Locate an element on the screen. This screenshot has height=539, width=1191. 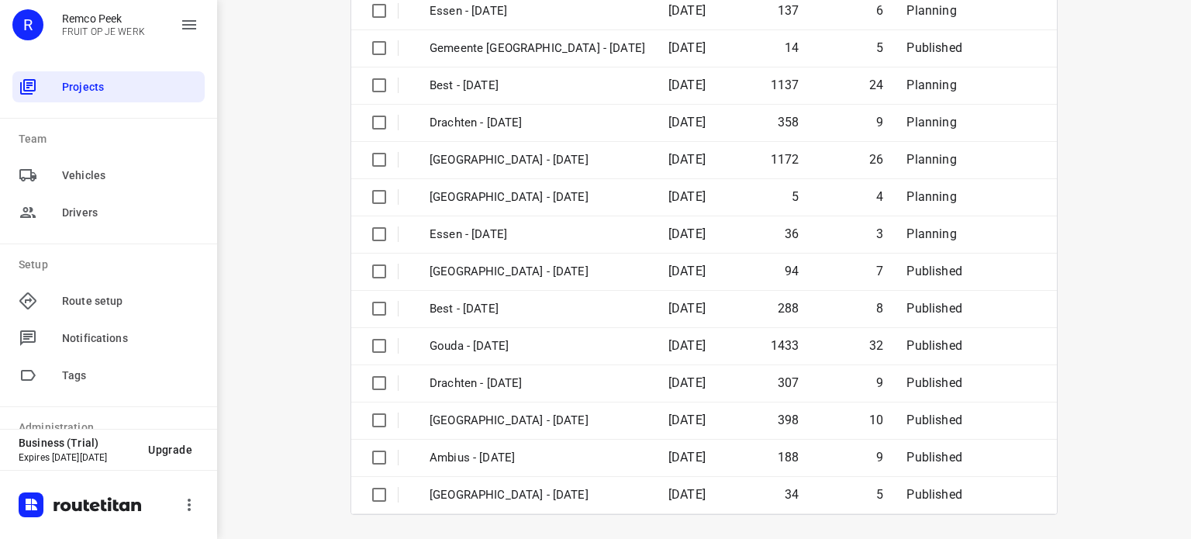
p: Team is located at coordinates (112, 139).